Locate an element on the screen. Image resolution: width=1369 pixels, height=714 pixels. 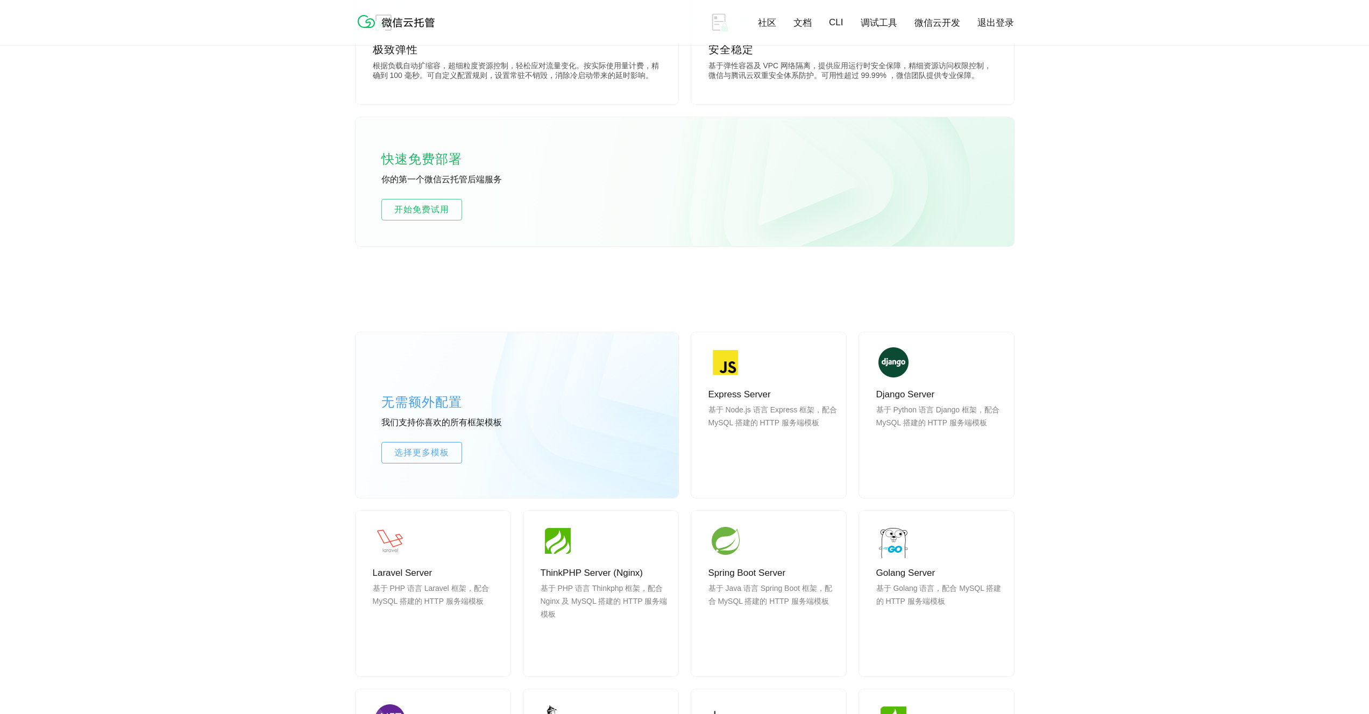
p: 基于弹性容器及 VPC 网络隔离，提供应用运行时安全保障，精细资源访问权限控制，微信与腾讯云双重安全体系防护。可用性超过 99.99% ，微信团队提供专业保障。 is located at coordinates (853, 72).